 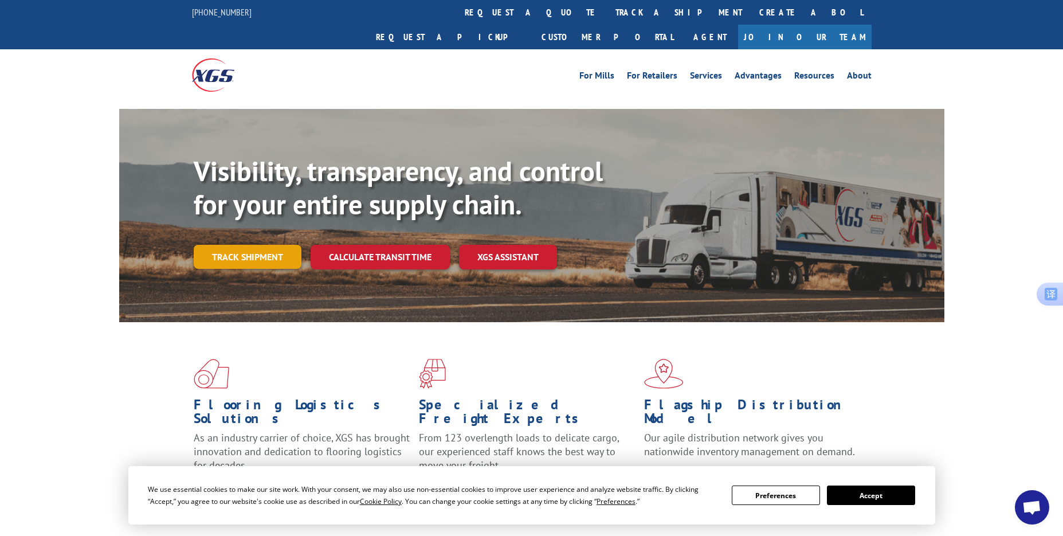 I want to click on a: Request a pickup, so click(x=450, y=37).